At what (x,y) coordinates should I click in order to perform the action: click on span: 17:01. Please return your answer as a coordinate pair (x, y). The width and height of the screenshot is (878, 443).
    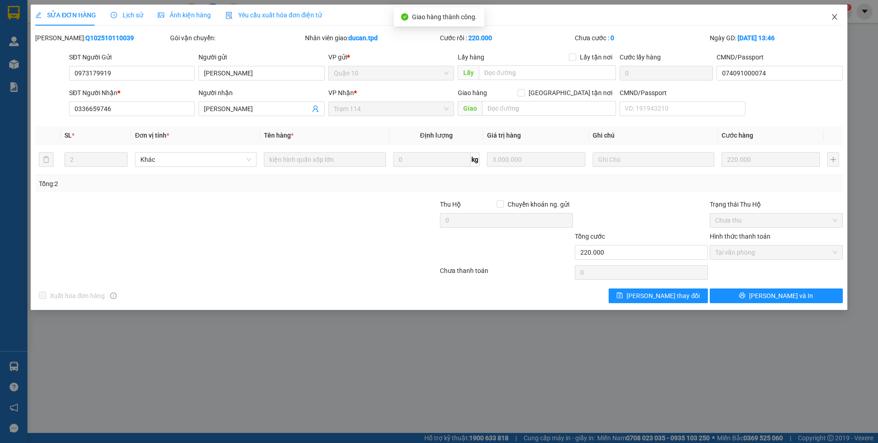
    Looking at the image, I should click on (92, 8).